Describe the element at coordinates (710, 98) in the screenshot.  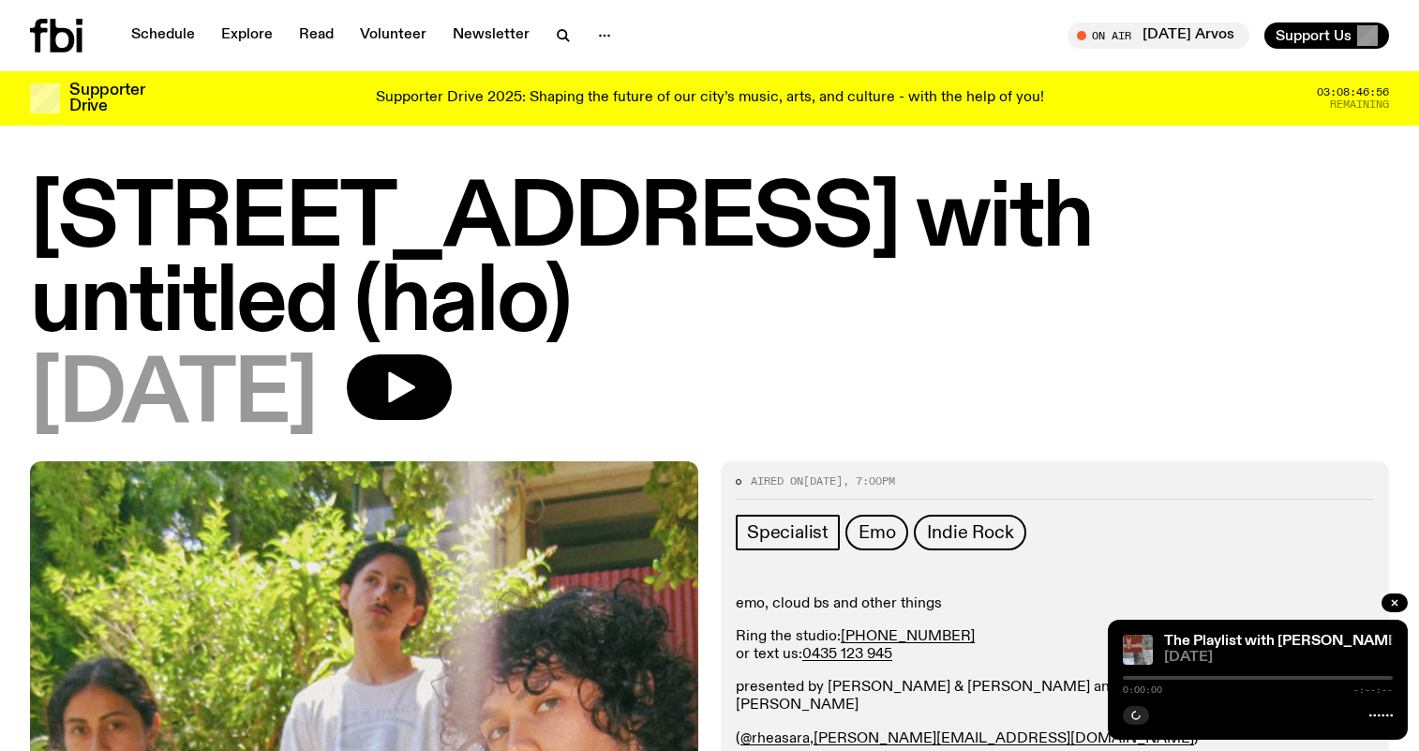
I see `p: Supporter Drive 2025: Shaping the future of our city’s music, arts, and culture - with the help o...` at that location.